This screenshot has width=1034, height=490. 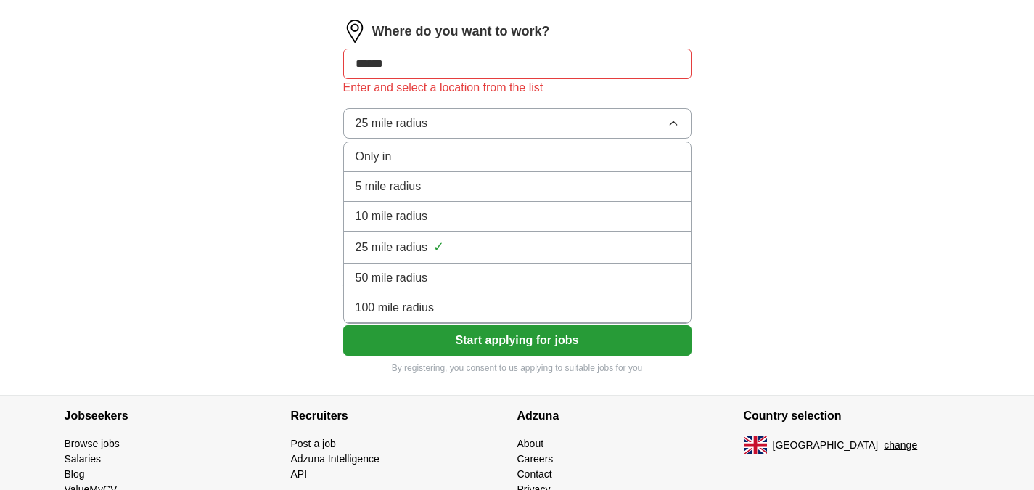 What do you see at coordinates (900, 445) in the screenshot?
I see `button: change` at bounding box center [900, 445].